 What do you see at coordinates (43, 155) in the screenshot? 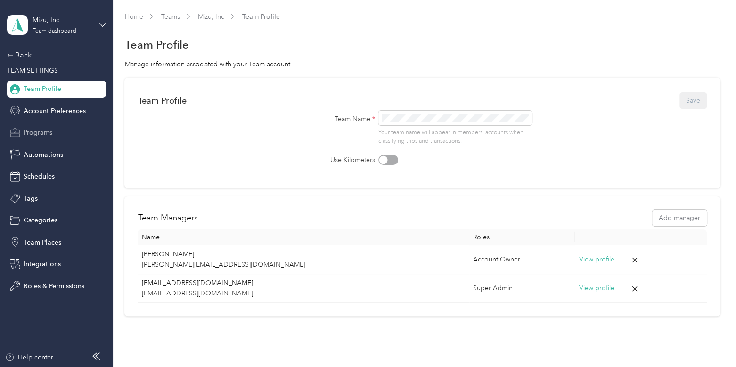
I see `span: Automations` at bounding box center [43, 155].